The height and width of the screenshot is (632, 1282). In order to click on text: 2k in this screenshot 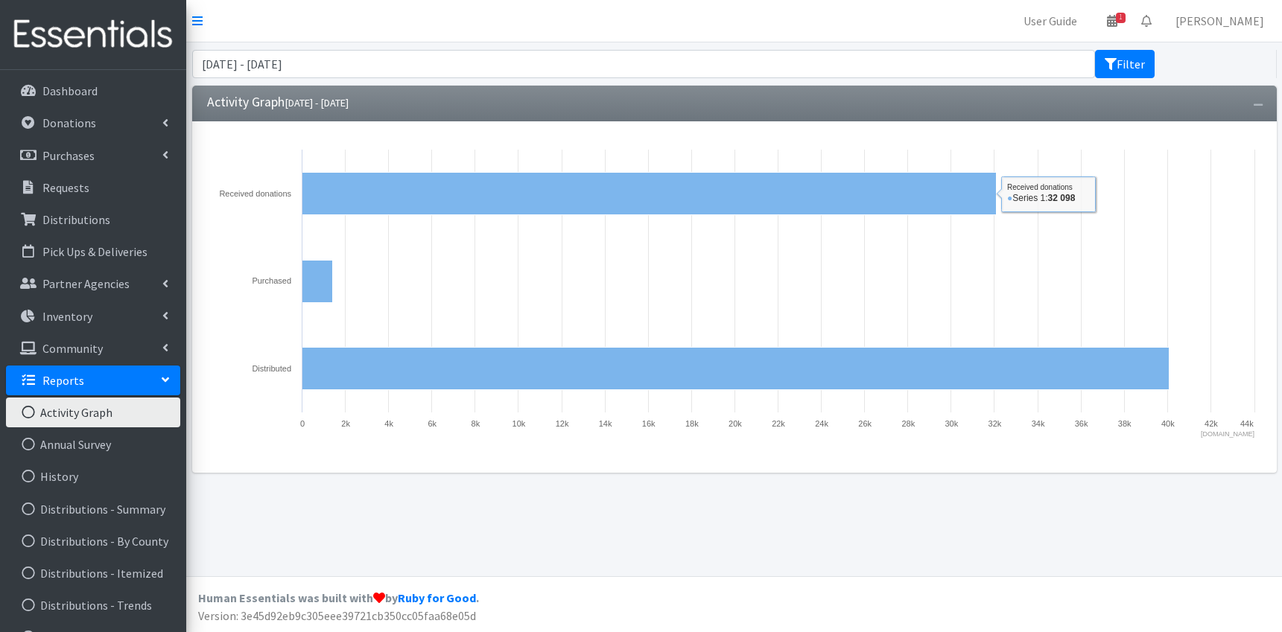, I will do `click(346, 424)`.